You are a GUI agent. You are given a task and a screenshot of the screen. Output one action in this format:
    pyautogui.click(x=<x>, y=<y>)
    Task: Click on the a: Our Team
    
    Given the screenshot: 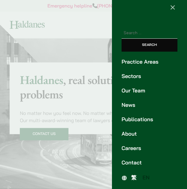 What is the action you would take?
    pyautogui.click(x=150, y=91)
    